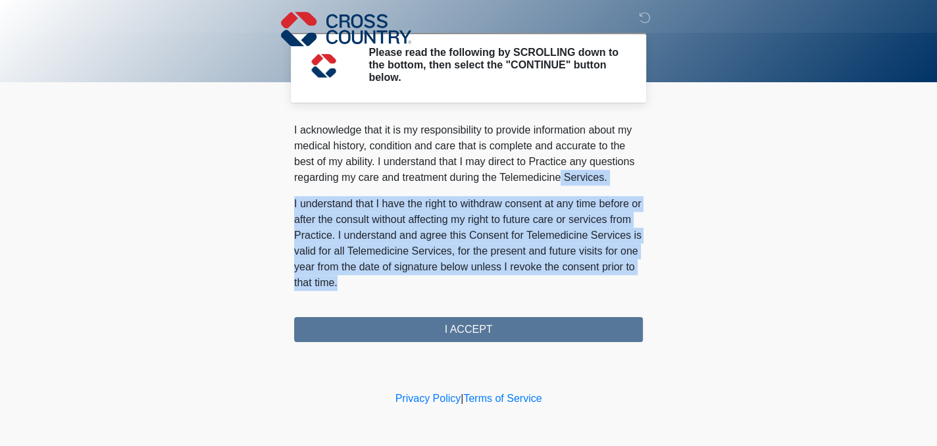  What do you see at coordinates (346, 29) in the screenshot?
I see `img: Cross Country Logo` at bounding box center [346, 29].